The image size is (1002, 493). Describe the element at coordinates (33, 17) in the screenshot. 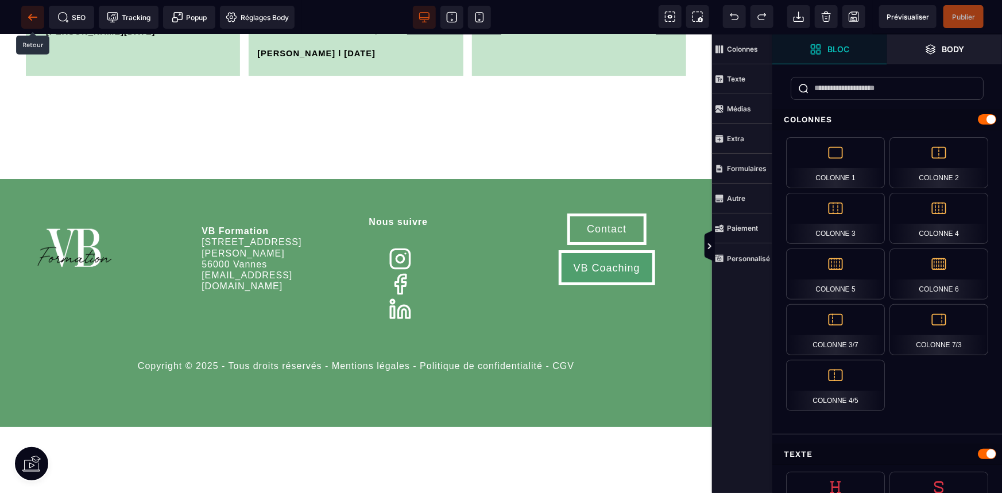

I see `span: Retour` at that location.